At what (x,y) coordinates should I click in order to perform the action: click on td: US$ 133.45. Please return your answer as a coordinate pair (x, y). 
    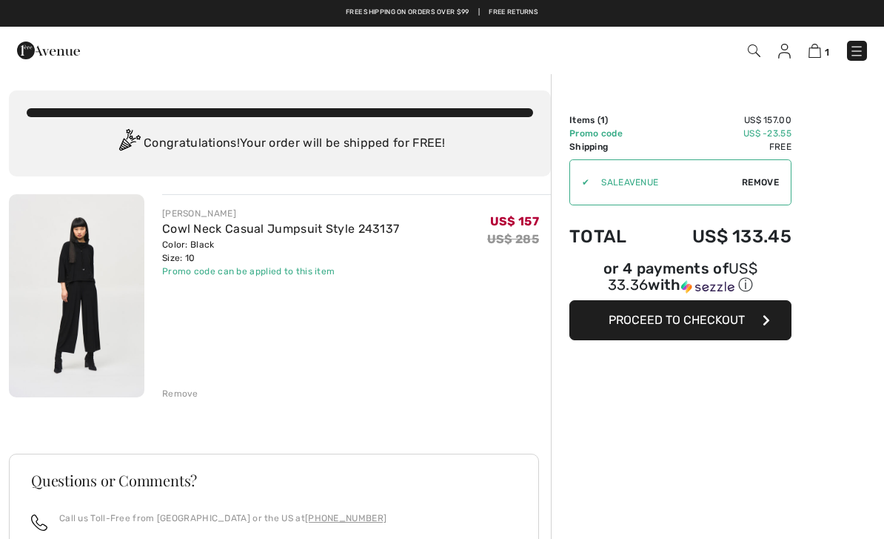
    Looking at the image, I should click on (721, 236).